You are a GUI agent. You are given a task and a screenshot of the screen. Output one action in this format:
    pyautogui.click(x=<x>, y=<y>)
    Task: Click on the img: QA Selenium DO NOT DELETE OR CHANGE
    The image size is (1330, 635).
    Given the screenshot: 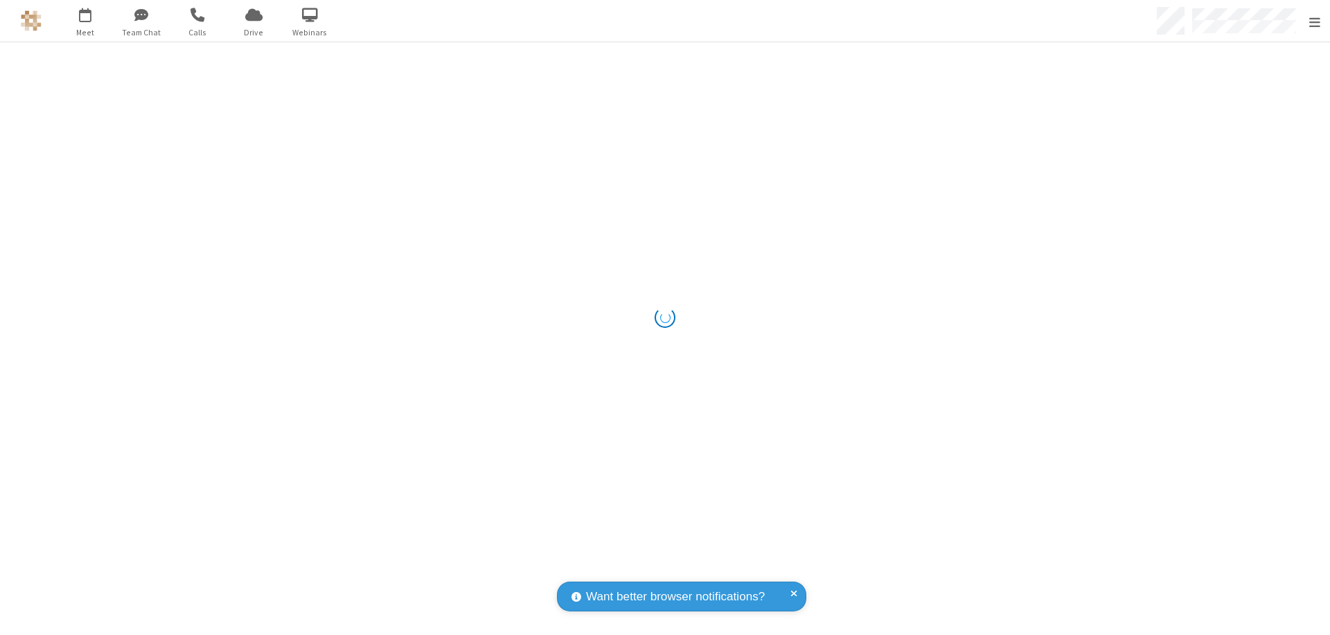 What is the action you would take?
    pyautogui.click(x=31, y=21)
    